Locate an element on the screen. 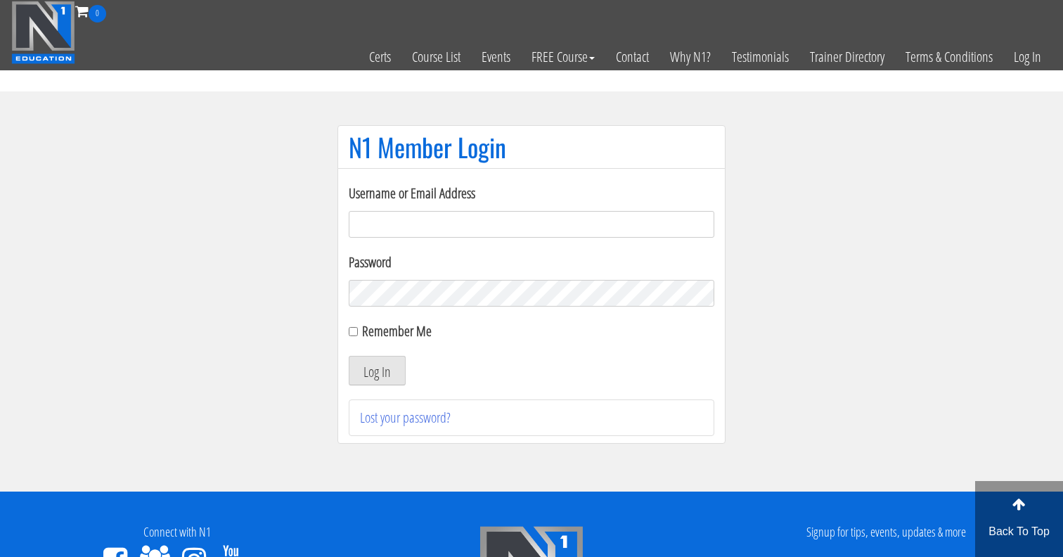 This screenshot has width=1063, height=557. a: Certs is located at coordinates (380, 57).